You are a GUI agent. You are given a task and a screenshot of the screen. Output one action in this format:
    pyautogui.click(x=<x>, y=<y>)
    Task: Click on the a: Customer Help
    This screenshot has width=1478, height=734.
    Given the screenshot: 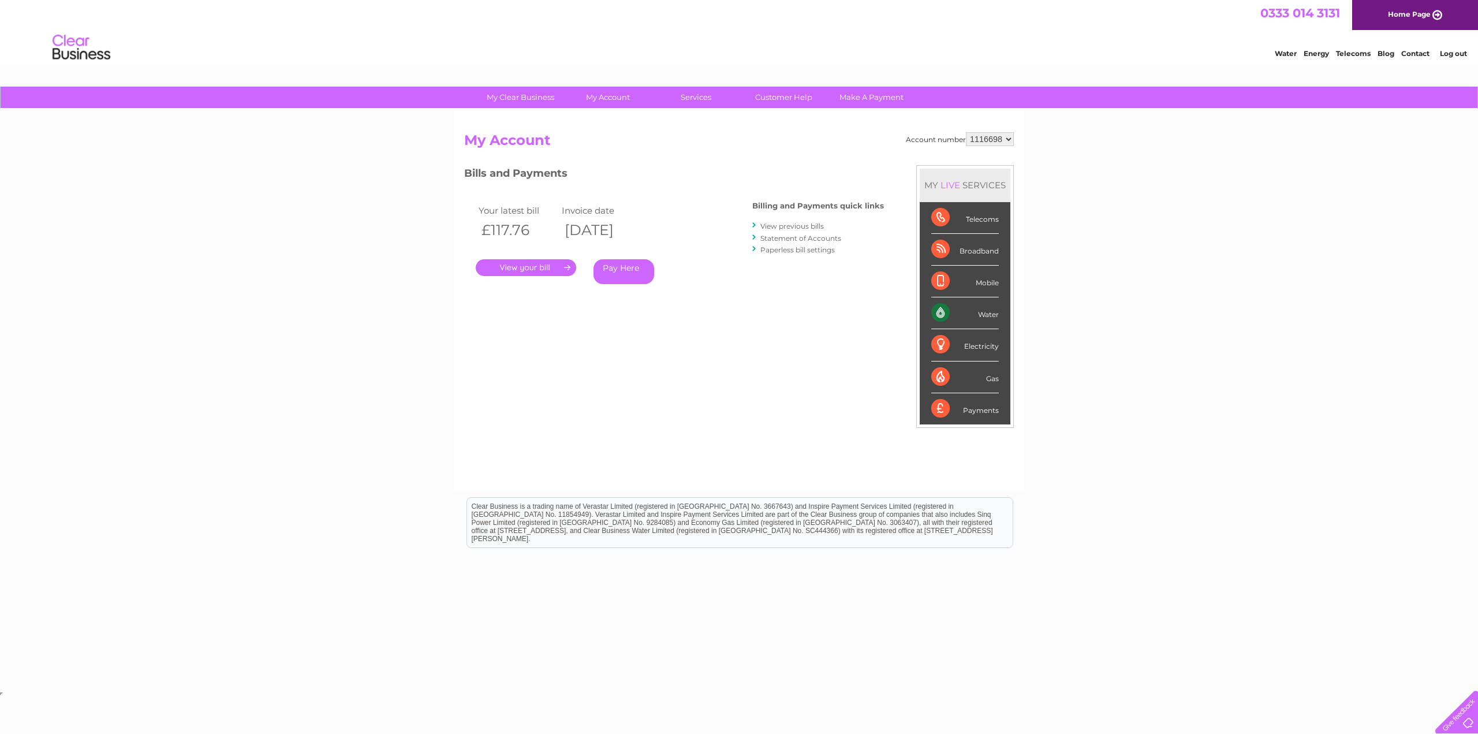 What is the action you would take?
    pyautogui.click(x=783, y=97)
    